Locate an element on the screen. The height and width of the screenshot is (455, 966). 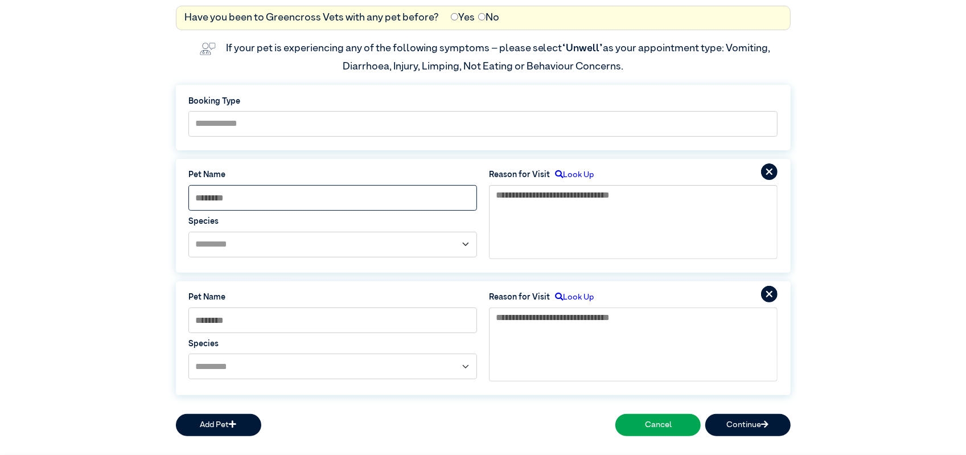
label: No is located at coordinates (489, 18).